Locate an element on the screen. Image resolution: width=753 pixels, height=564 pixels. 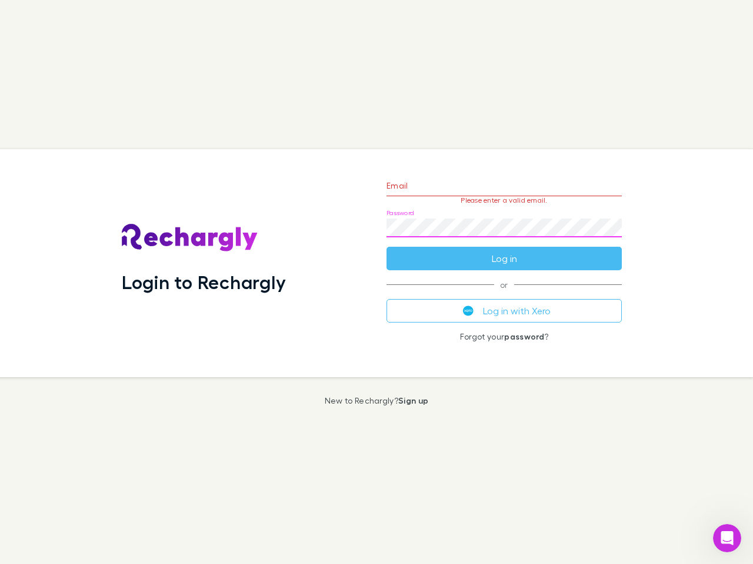
label: Password is located at coordinates (400, 213).